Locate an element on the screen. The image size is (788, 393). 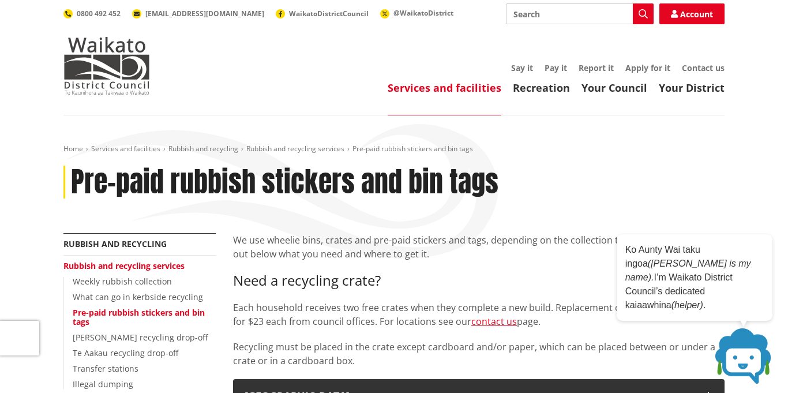
a: Contact us is located at coordinates (703, 67).